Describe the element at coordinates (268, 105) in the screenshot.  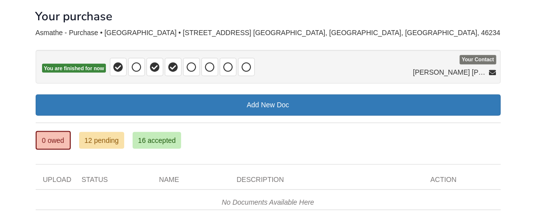
I see `a: Add New Doc` at that location.